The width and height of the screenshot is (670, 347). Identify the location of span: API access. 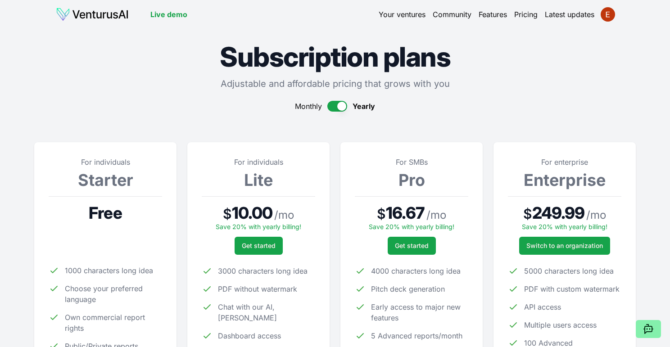
(542, 307).